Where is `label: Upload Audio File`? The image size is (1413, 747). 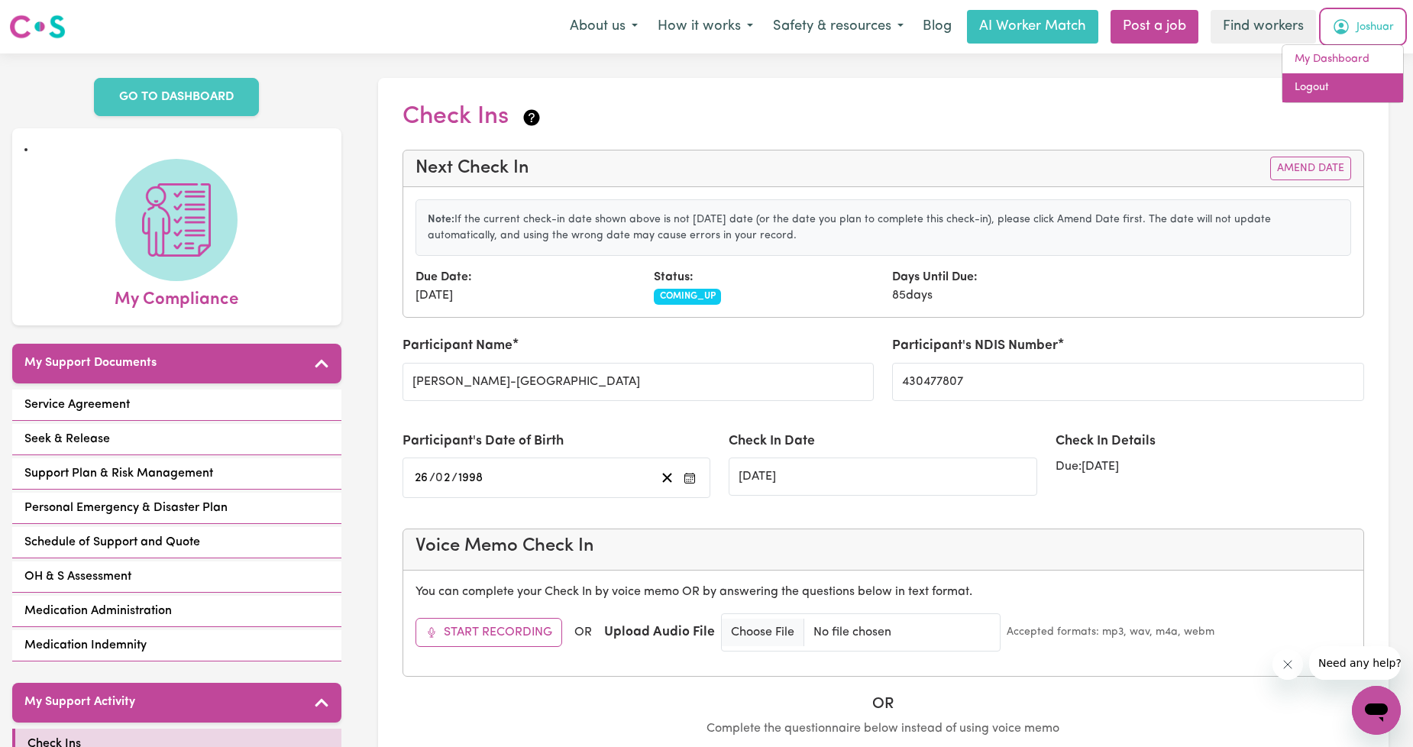
label: Upload Audio File is located at coordinates (659, 632).